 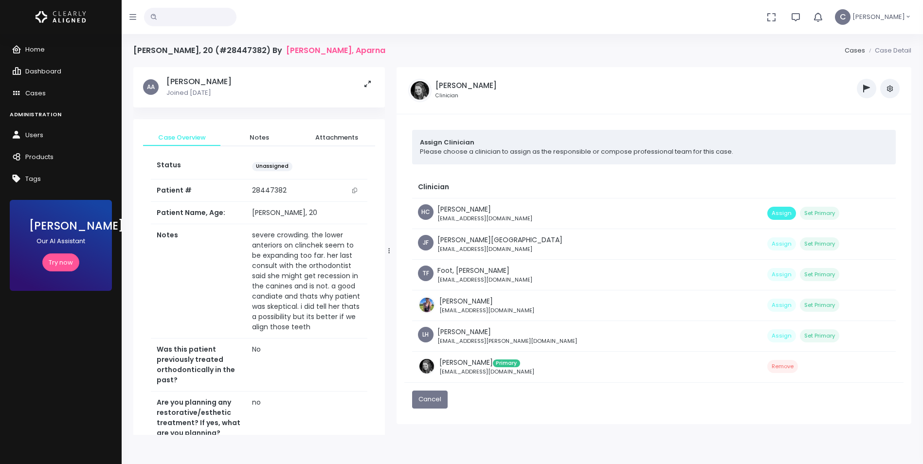 I want to click on p: Assign Clinician, so click(x=654, y=143).